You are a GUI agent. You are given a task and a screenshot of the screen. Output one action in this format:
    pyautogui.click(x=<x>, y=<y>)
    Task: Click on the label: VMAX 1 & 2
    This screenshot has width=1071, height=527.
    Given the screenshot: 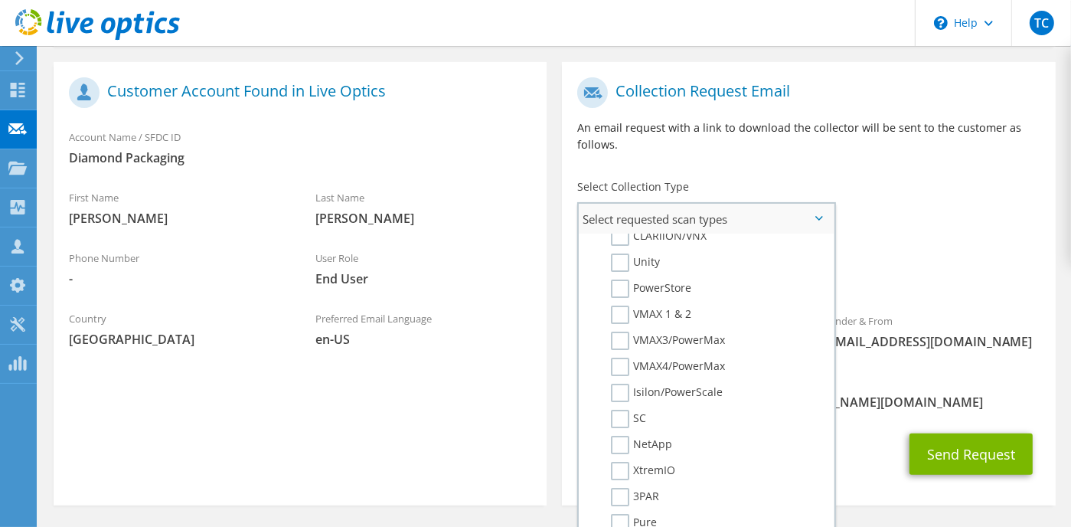 What is the action you would take?
    pyautogui.click(x=651, y=315)
    